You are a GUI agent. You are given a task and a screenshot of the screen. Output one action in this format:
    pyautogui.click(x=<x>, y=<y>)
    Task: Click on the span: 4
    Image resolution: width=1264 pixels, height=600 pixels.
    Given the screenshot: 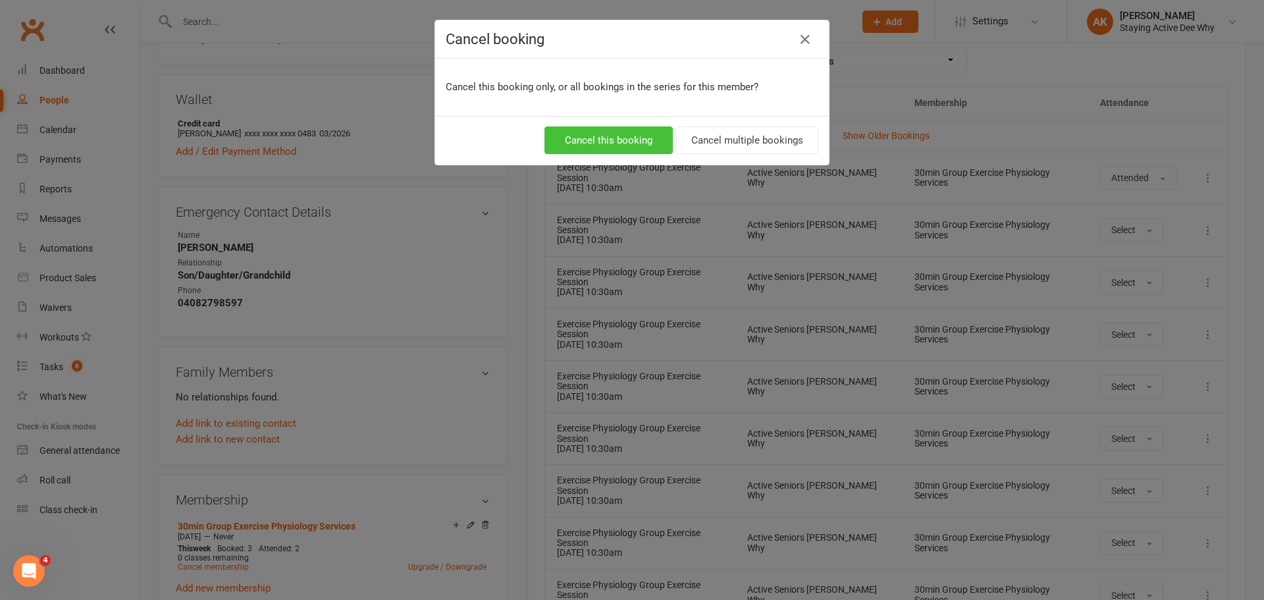 What is the action you would take?
    pyautogui.click(x=45, y=560)
    